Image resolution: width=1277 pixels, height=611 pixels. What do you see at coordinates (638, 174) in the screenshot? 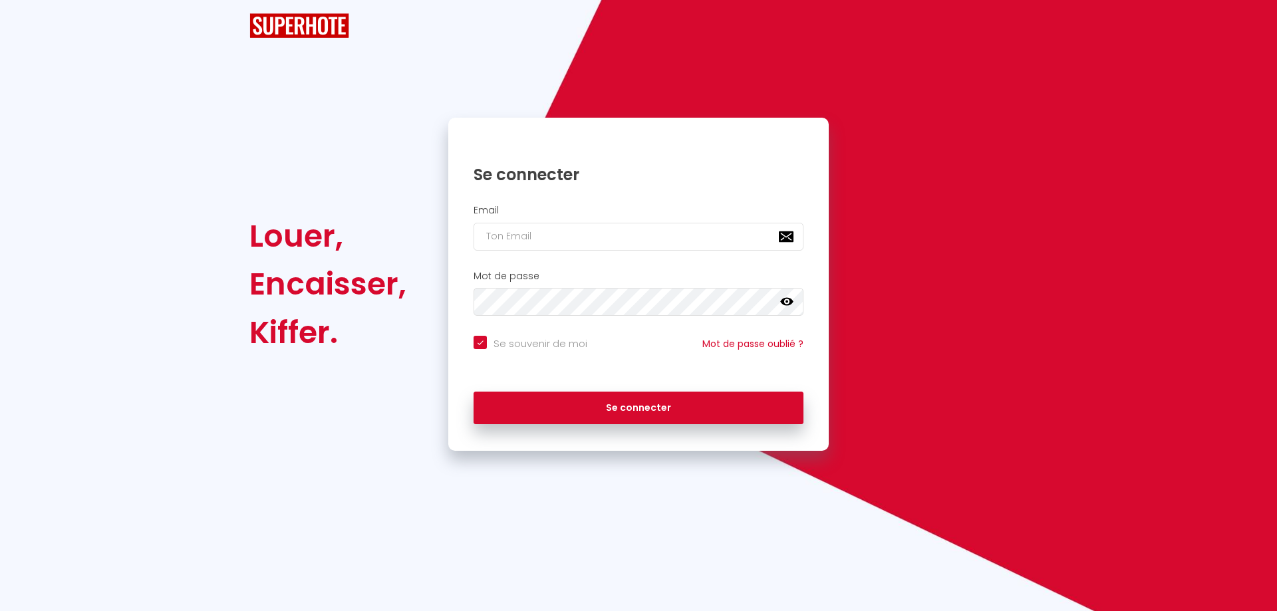
I see `h1: Se connecter` at bounding box center [638, 174].